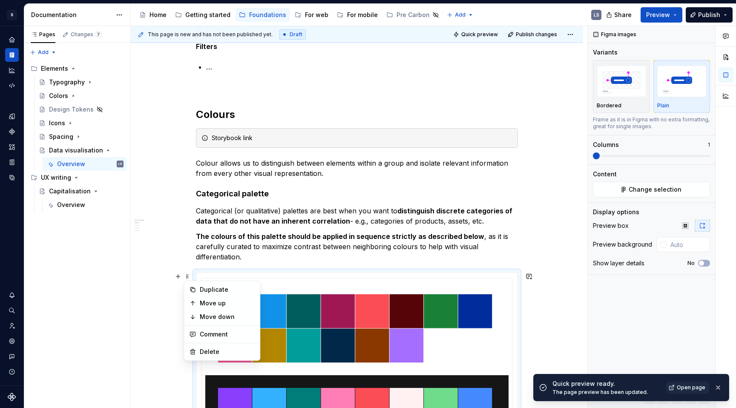 This screenshot has width=736, height=408. What do you see at coordinates (296, 35) in the screenshot?
I see `span: Draft` at bounding box center [296, 35].